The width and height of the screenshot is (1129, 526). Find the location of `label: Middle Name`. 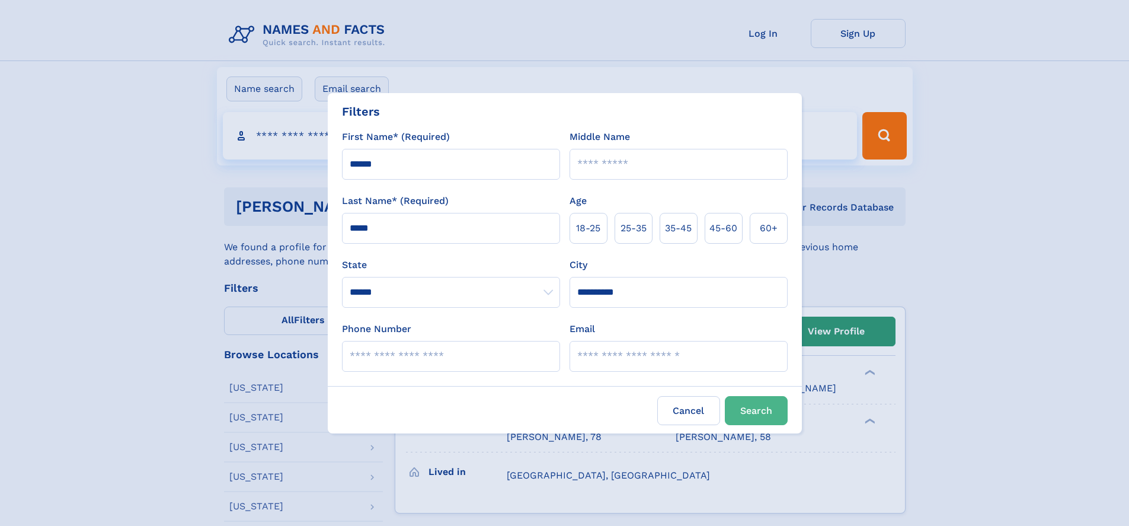

label: Middle Name is located at coordinates (600, 137).